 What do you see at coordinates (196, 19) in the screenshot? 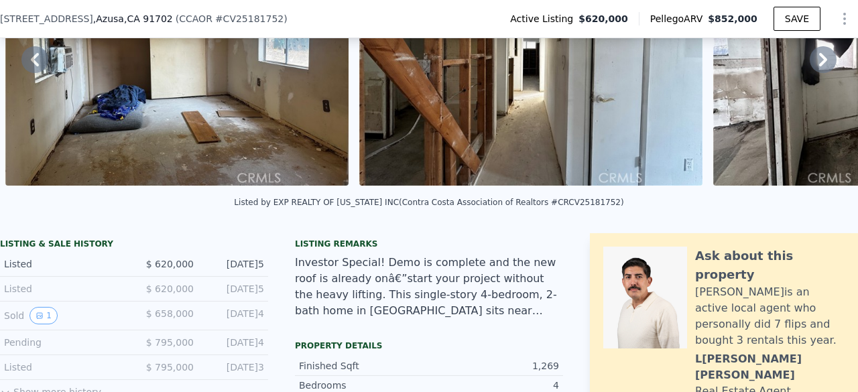
I see `span: CCAOR` at bounding box center [196, 19].